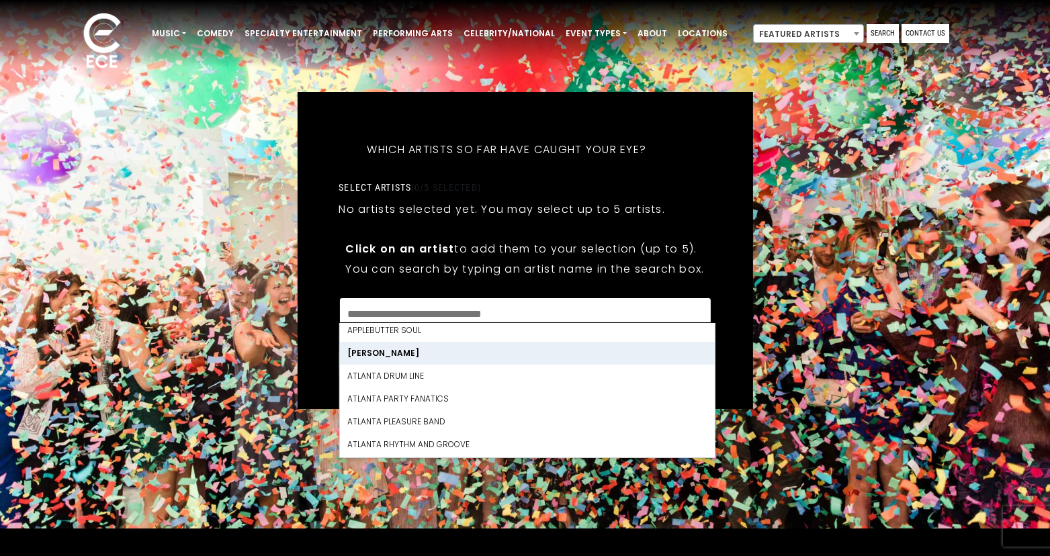  Describe the element at coordinates (525, 249) in the screenshot. I see `p: to add them to your selection (up to 5).` at that location.